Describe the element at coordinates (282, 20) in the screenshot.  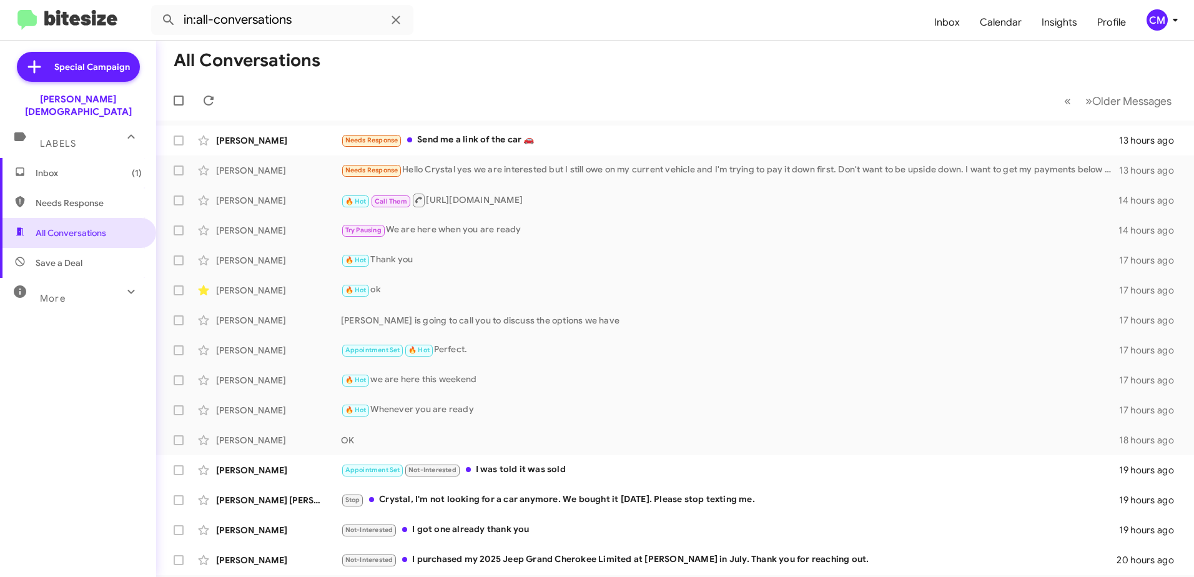
I see `input: Search` at that location.